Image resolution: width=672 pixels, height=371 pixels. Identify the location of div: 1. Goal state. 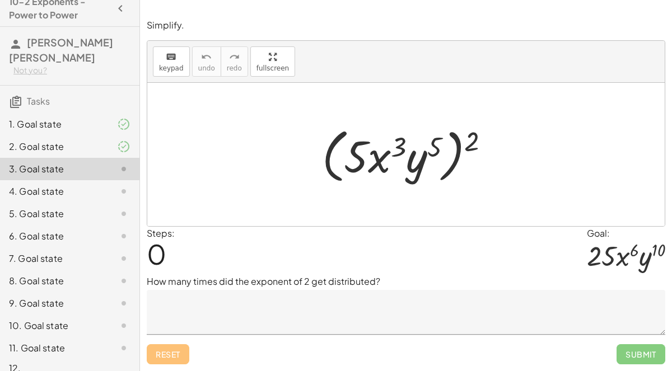
(54, 124).